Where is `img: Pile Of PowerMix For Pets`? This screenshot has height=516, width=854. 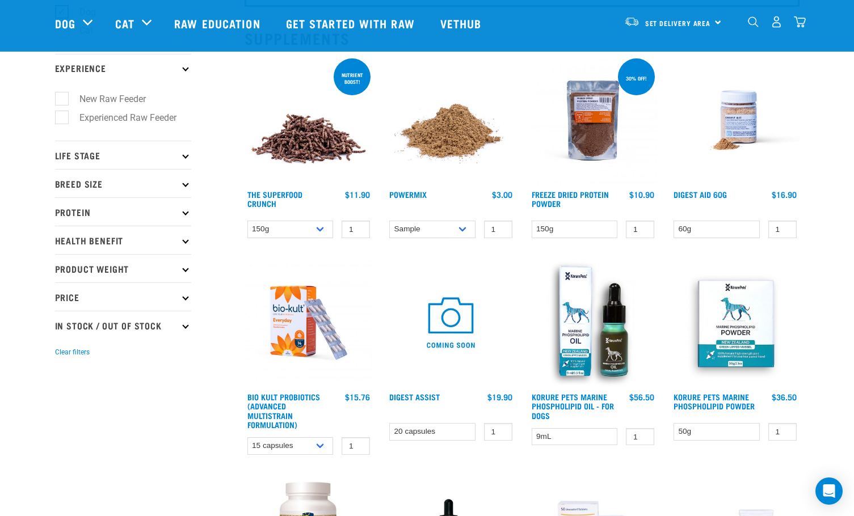
img: Pile Of PowerMix For Pets is located at coordinates (450, 120).